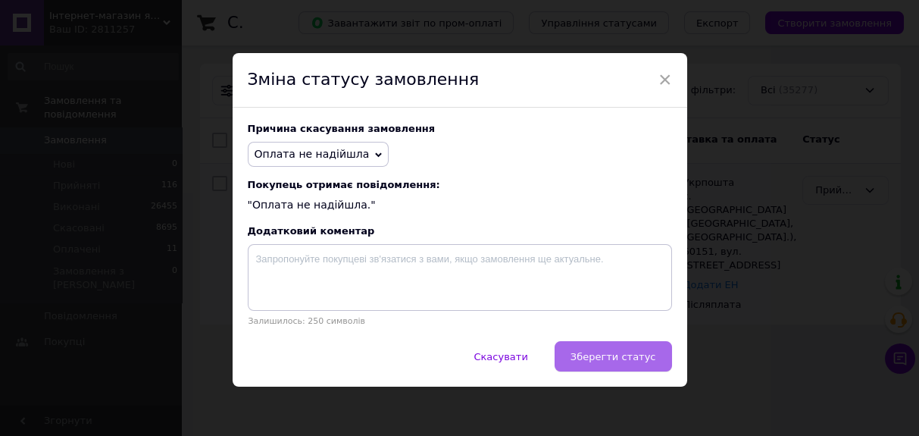 The width and height of the screenshot is (919, 436). I want to click on button: Скасувати, so click(500, 356).